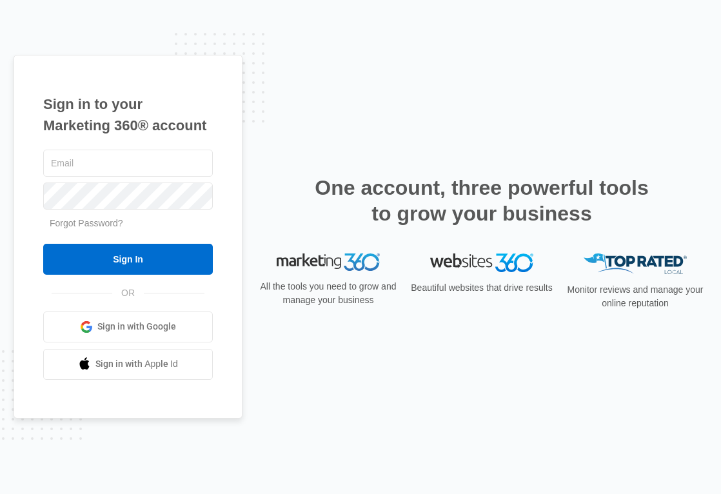 The image size is (721, 494). I want to click on img: Marketing 360, so click(328, 262).